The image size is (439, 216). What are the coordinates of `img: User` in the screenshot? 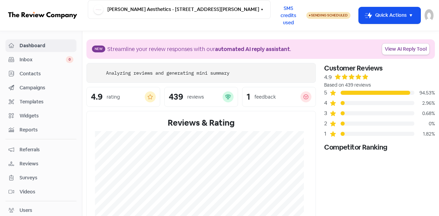 It's located at (429, 15).